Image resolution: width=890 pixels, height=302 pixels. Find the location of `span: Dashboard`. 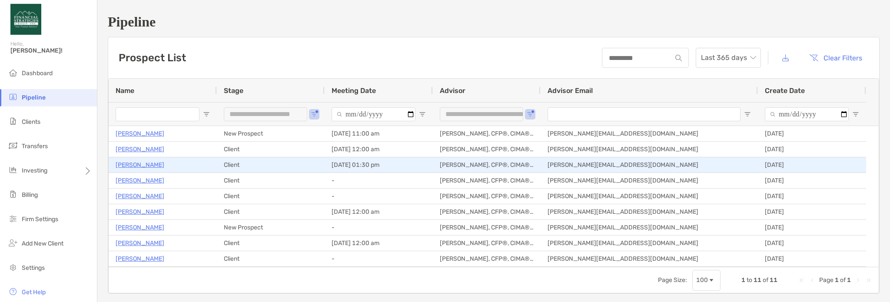

span: Dashboard is located at coordinates (37, 73).